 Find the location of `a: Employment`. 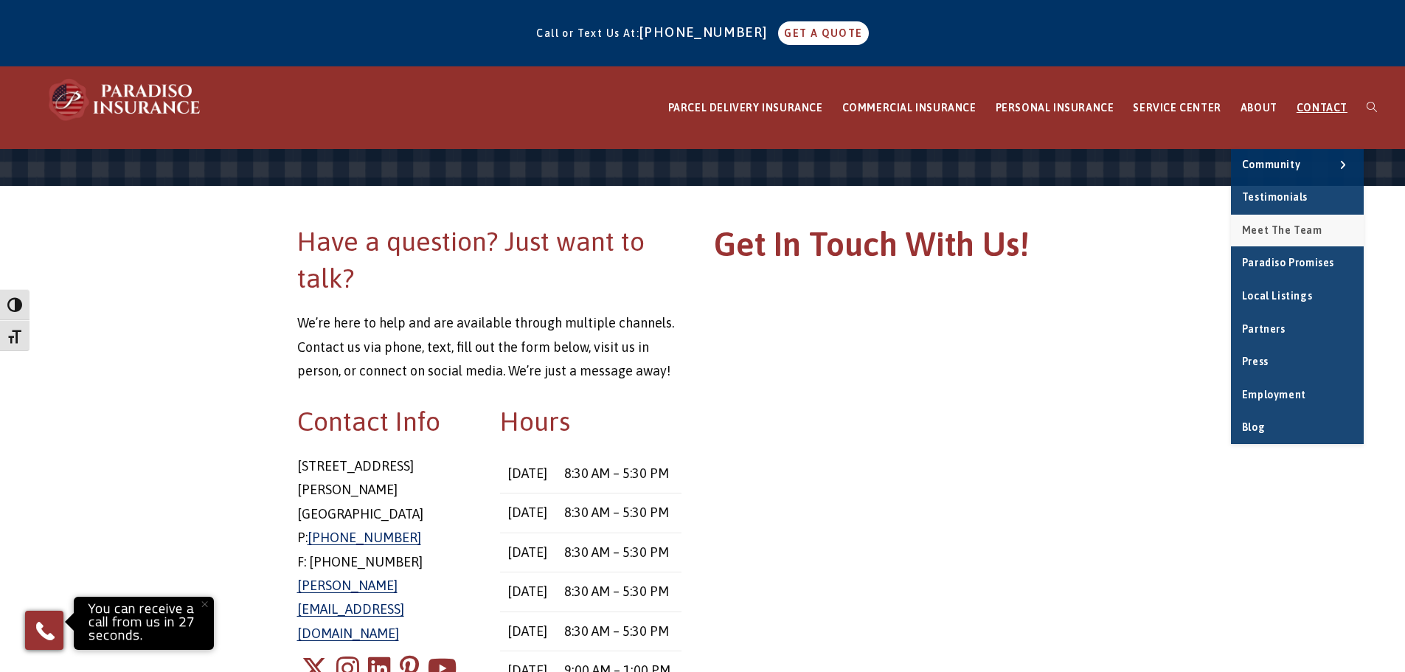

a: Employment is located at coordinates (1297, 395).